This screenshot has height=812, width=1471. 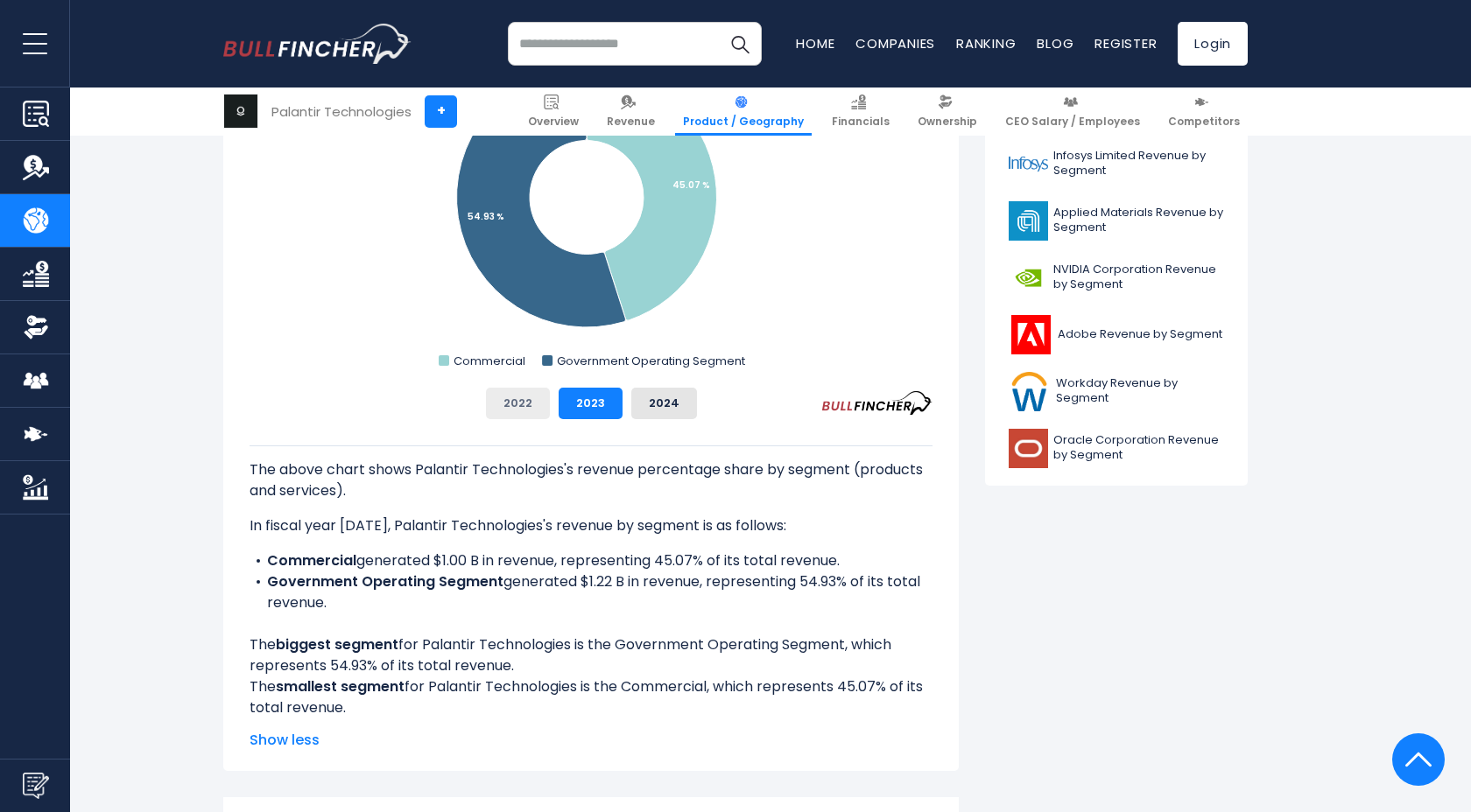 I want to click on a: Revenue, so click(x=630, y=112).